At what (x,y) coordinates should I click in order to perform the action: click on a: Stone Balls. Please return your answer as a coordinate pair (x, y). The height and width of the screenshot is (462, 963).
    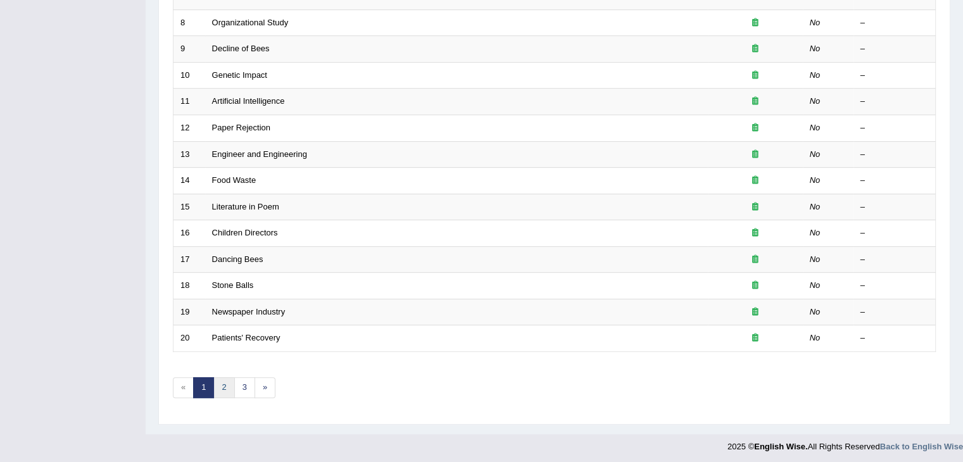
    Looking at the image, I should click on (233, 285).